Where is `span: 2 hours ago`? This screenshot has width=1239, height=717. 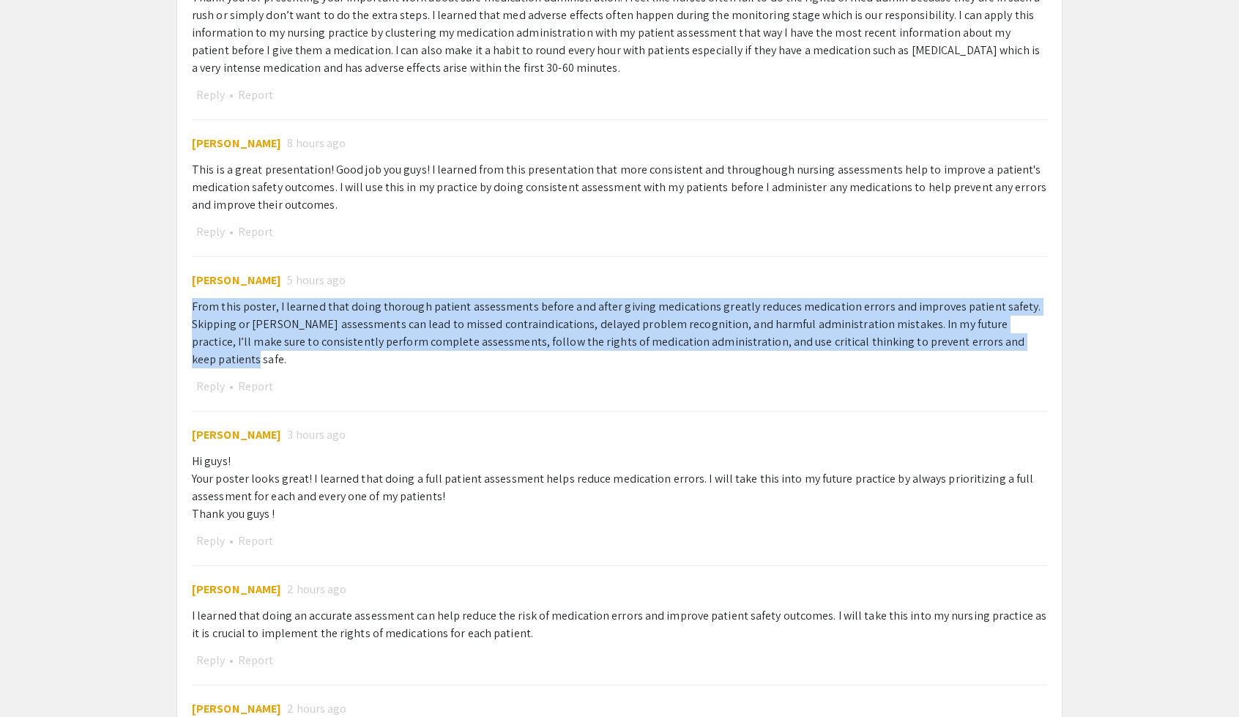 span: 2 hours ago is located at coordinates (316, 589).